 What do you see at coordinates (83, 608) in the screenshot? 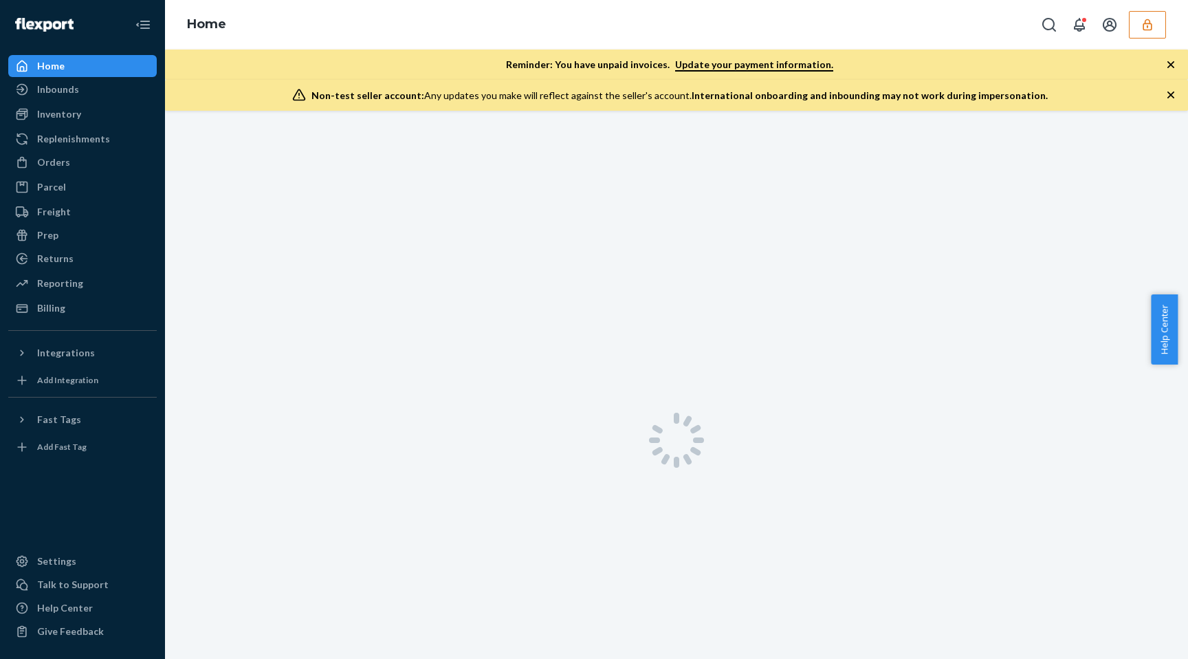
I see `a: Help Center` at bounding box center [83, 608].